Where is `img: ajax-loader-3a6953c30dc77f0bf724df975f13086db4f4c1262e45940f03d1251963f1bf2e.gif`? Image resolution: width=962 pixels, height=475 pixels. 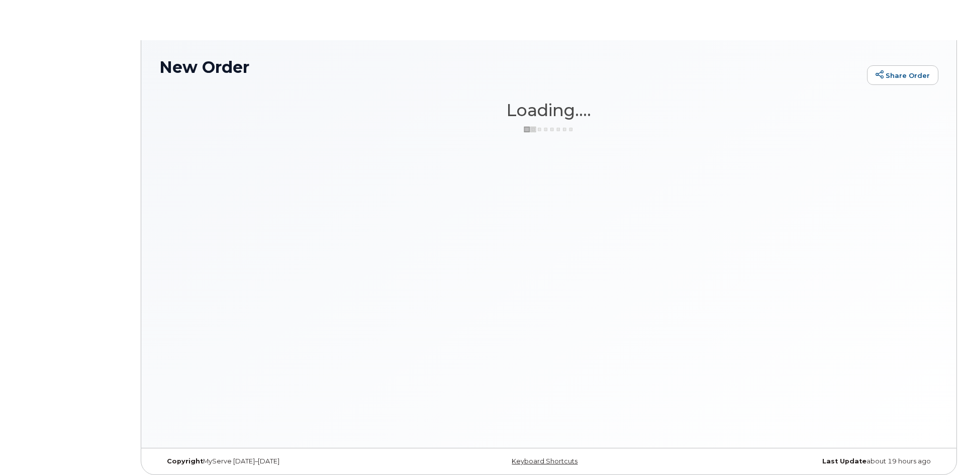 img: ajax-loader-3a6953c30dc77f0bf724df975f13086db4f4c1262e45940f03d1251963f1bf2e.gif is located at coordinates (549, 129).